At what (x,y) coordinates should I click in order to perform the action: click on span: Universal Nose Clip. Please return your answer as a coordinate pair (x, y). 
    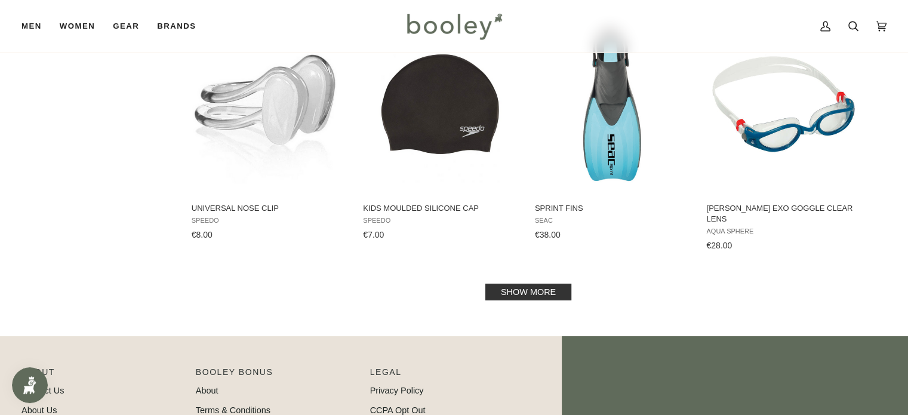
    Looking at the image, I should click on (269, 208).